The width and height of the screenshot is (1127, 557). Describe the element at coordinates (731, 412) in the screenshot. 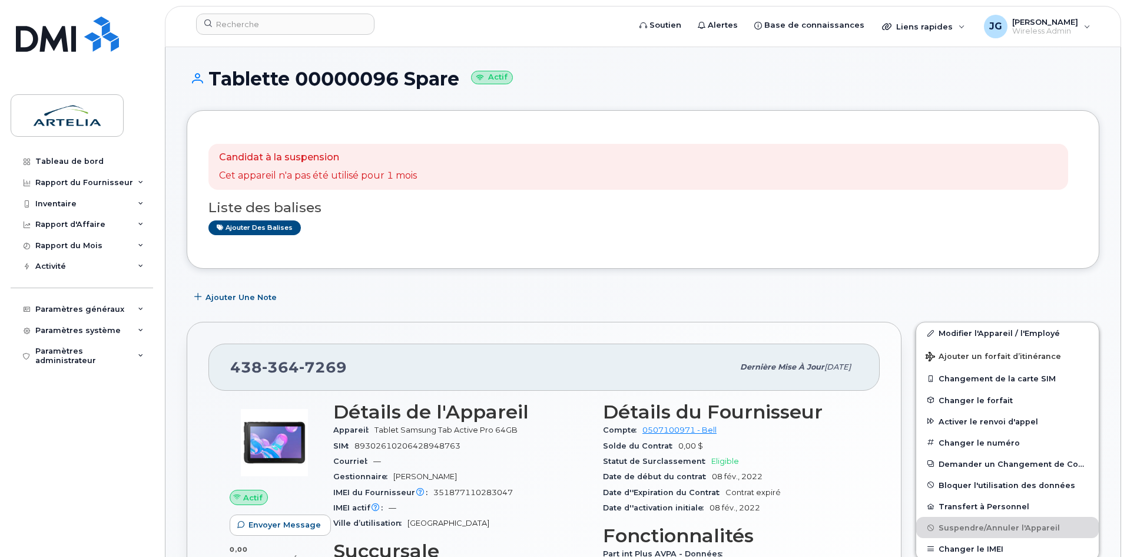

I see `h3: Détails du Fournisseur` at that location.